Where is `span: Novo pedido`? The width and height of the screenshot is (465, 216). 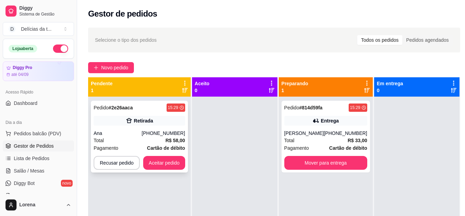 span: Novo pedido is located at coordinates (115, 67).